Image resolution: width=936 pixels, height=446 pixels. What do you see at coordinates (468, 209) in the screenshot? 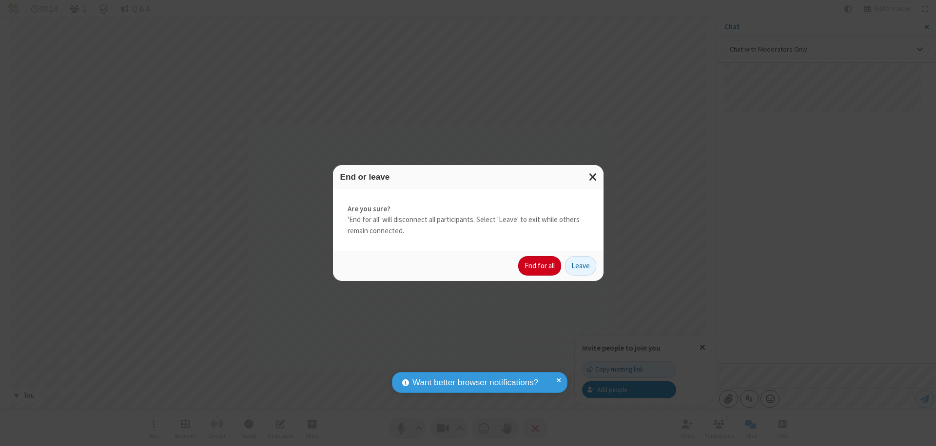
I see `strong: Are you sure?` at bounding box center [468, 209].